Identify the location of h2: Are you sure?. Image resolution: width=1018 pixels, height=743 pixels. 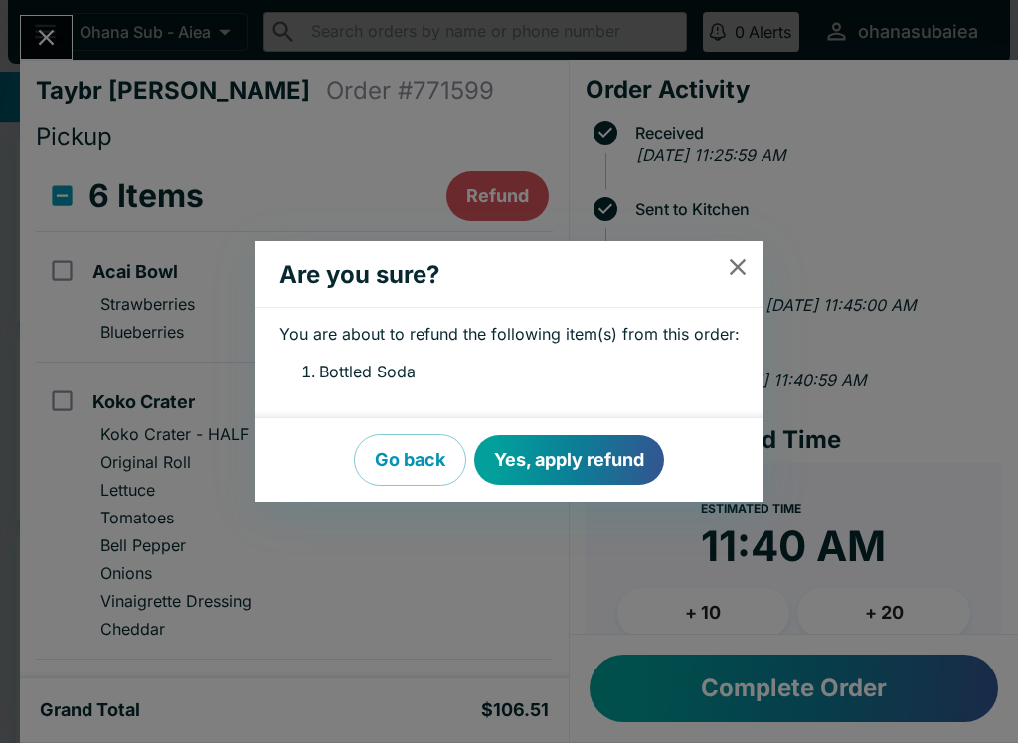
(489, 275).